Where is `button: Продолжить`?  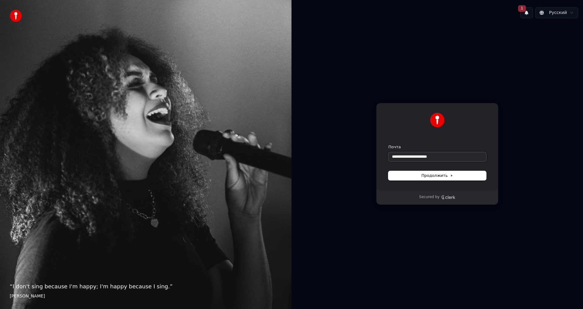
button: Продолжить is located at coordinates (437, 175).